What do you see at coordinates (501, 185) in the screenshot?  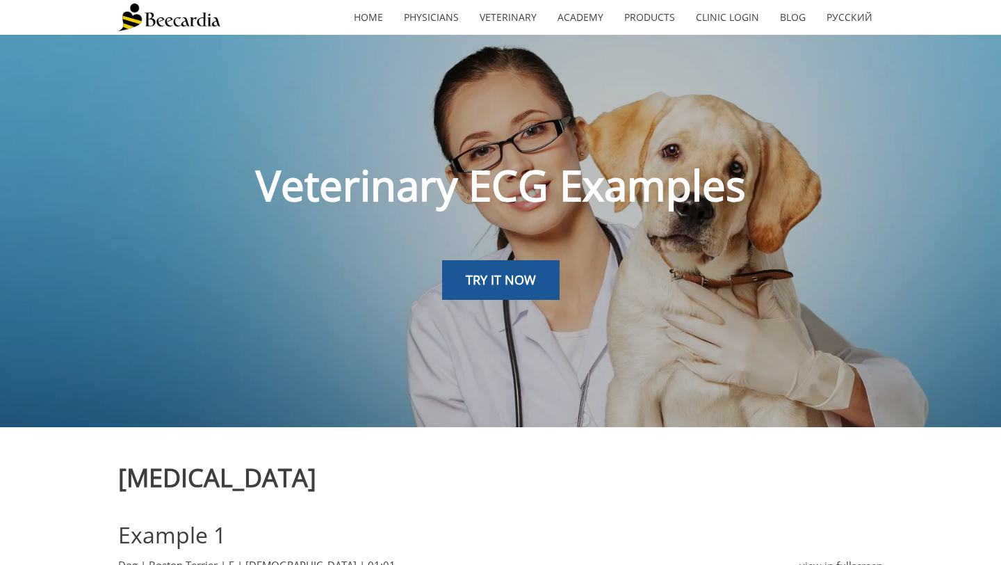 I see `span: Veterinary ECG Examples` at bounding box center [501, 185].